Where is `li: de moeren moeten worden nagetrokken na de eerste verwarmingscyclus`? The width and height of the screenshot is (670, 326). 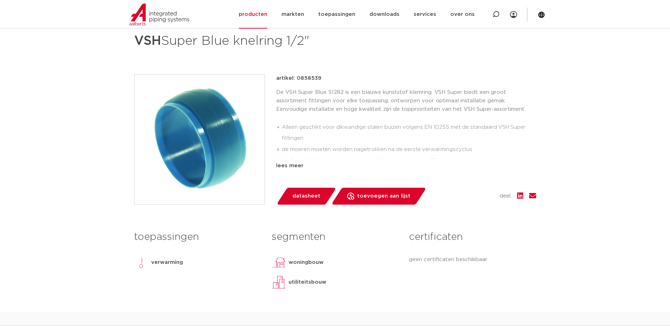 li: de moeren moeten worden nagetrokken na de eerste verwarmingscyclus is located at coordinates (409, 150).